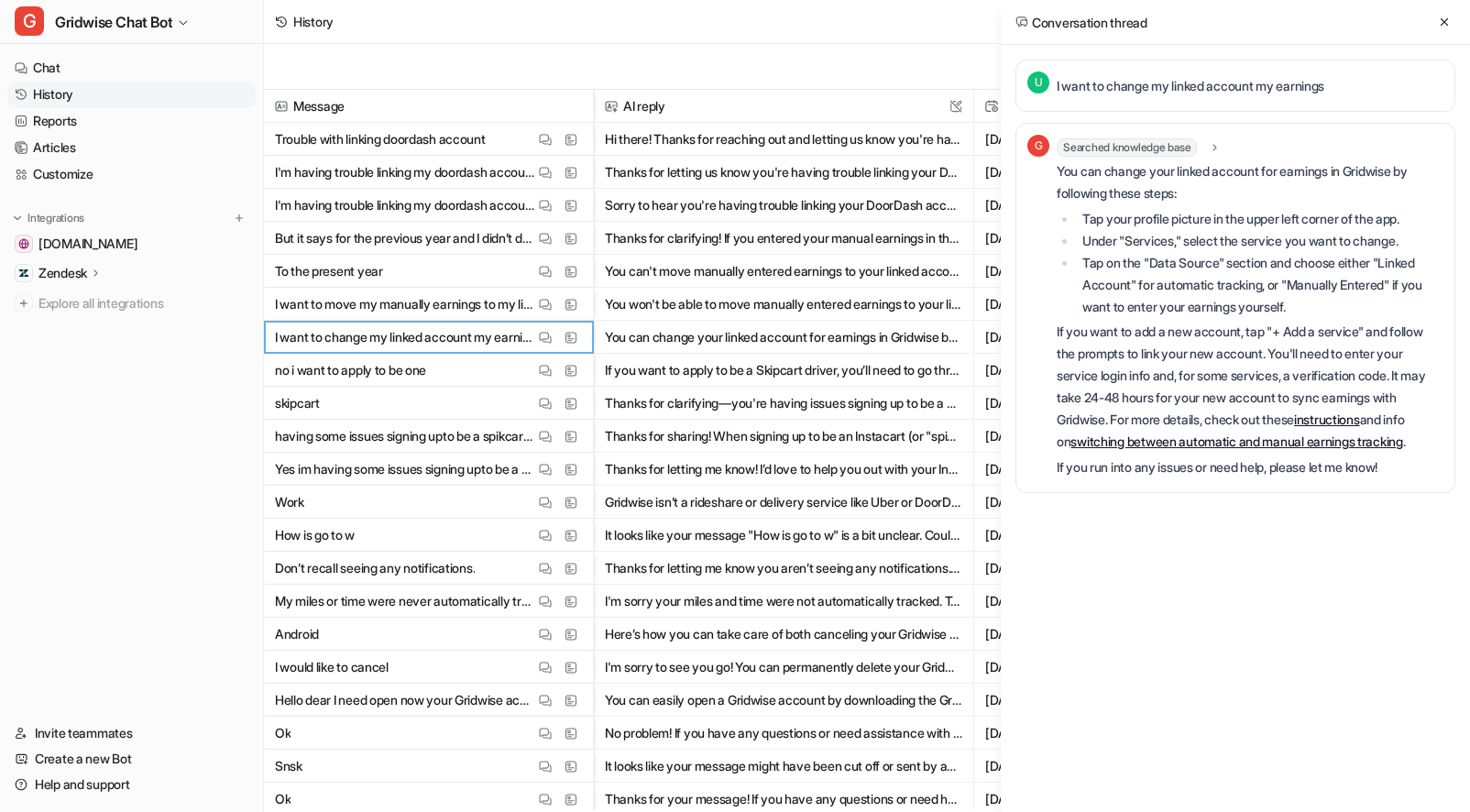 The width and height of the screenshot is (1470, 812). I want to click on a: Chat, so click(131, 68).